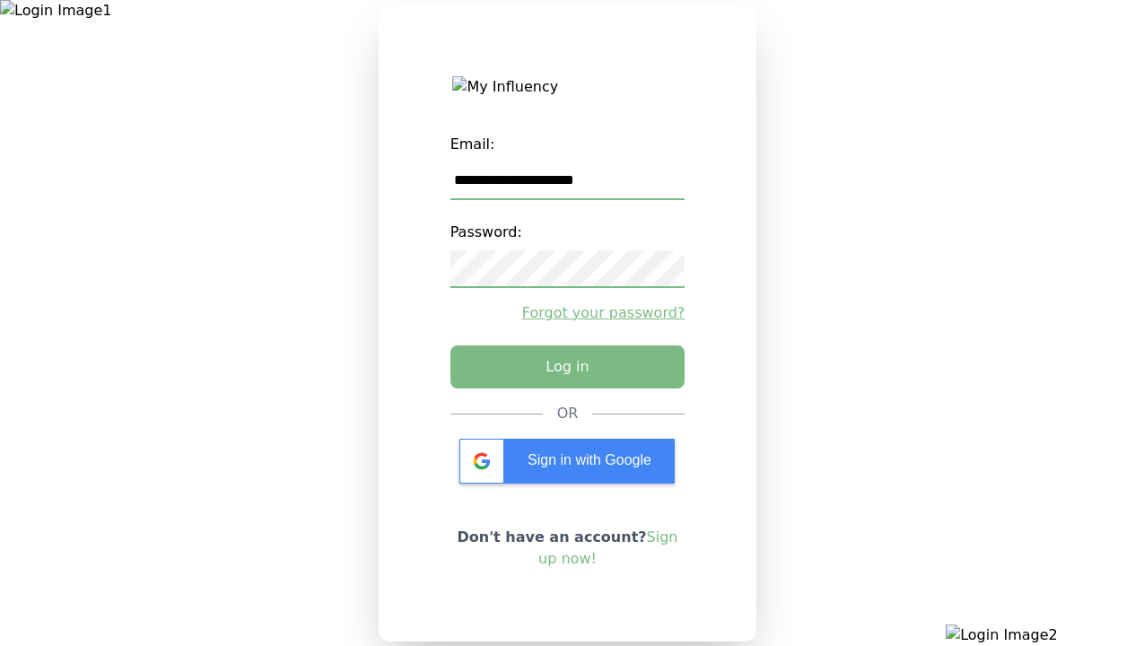 The height and width of the screenshot is (646, 1135). Describe the element at coordinates (567, 461) in the screenshot. I see `div: Sign in with Google` at that location.